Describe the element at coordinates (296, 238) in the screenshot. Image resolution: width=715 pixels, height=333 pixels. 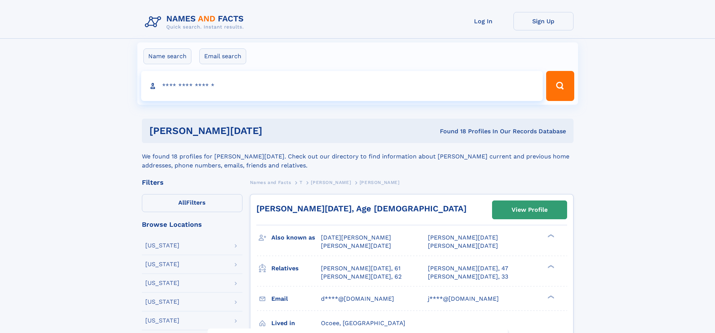
I see `h3: Also known as` at that location.